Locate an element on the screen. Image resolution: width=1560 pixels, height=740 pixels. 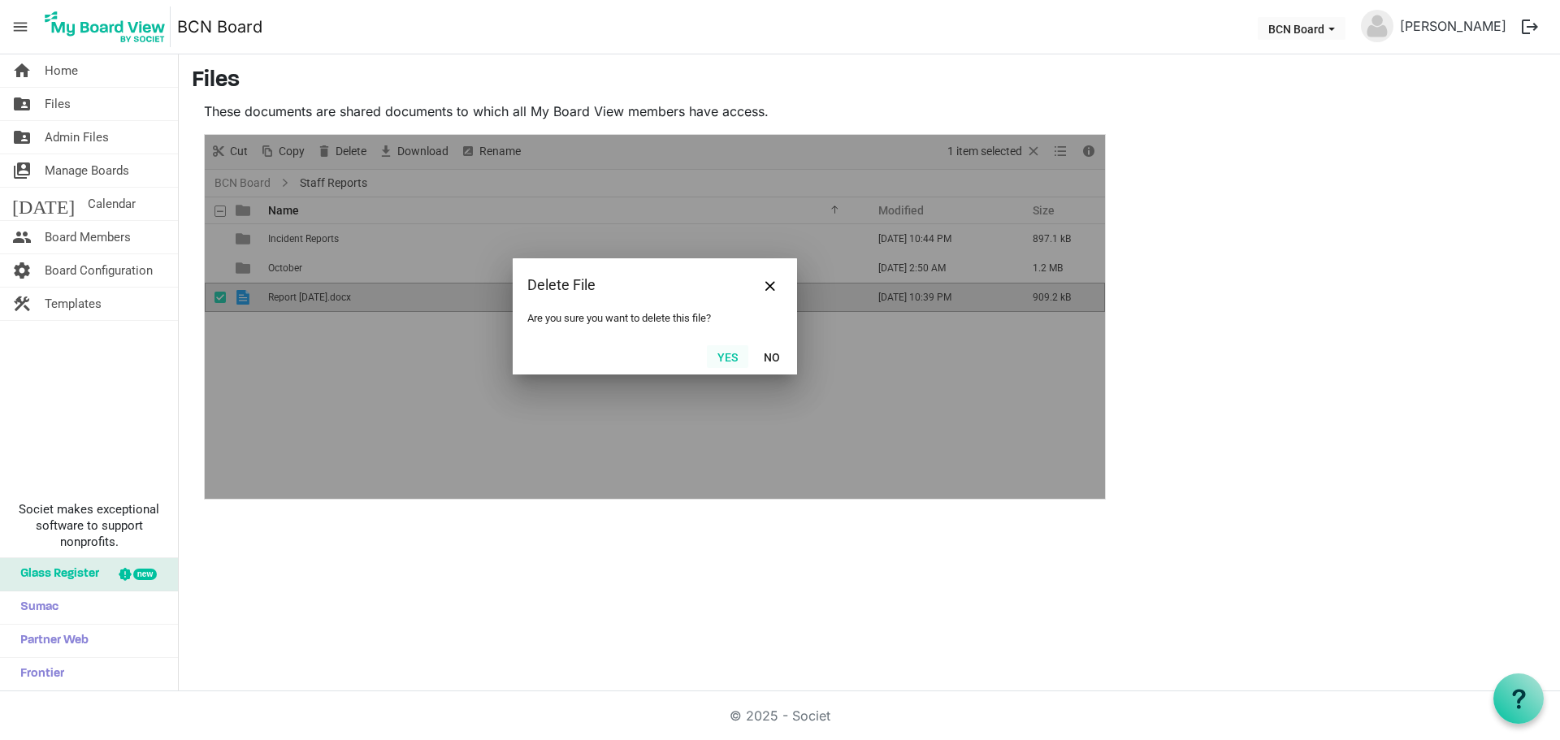
span: Calendar is located at coordinates (111, 204).